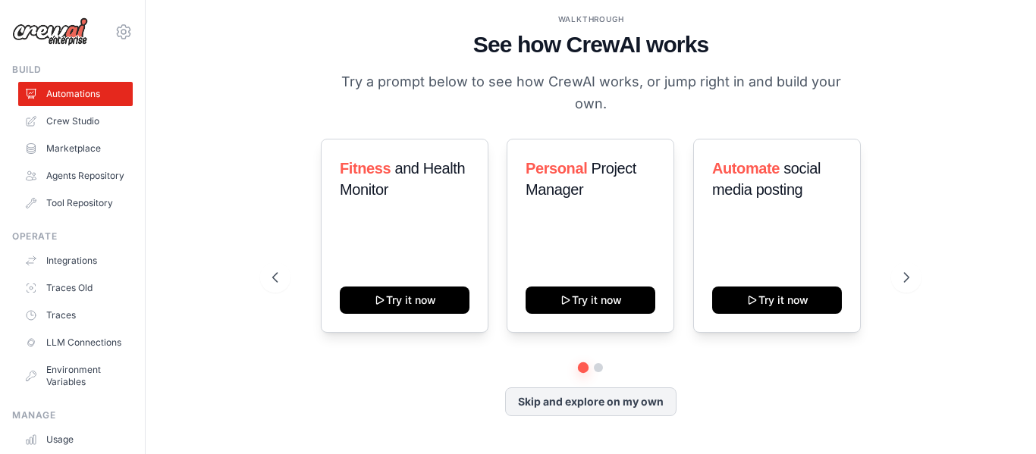 Image resolution: width=1036 pixels, height=454 pixels. I want to click on a: Environment Variables, so click(75, 376).